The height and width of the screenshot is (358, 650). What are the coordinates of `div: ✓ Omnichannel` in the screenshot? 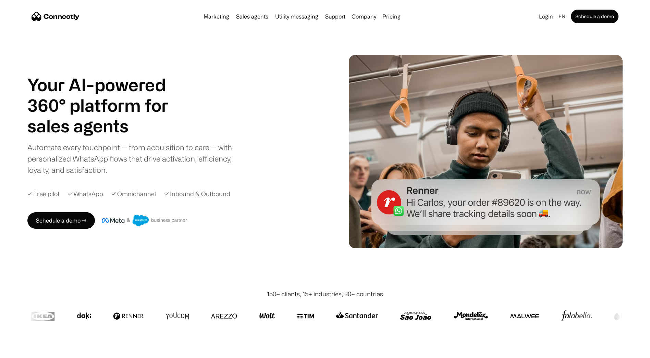 It's located at (134, 194).